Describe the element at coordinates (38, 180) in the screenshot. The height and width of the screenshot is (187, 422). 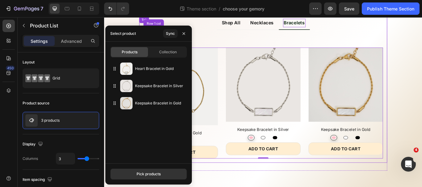
I see `div: Item spacing` at that location.